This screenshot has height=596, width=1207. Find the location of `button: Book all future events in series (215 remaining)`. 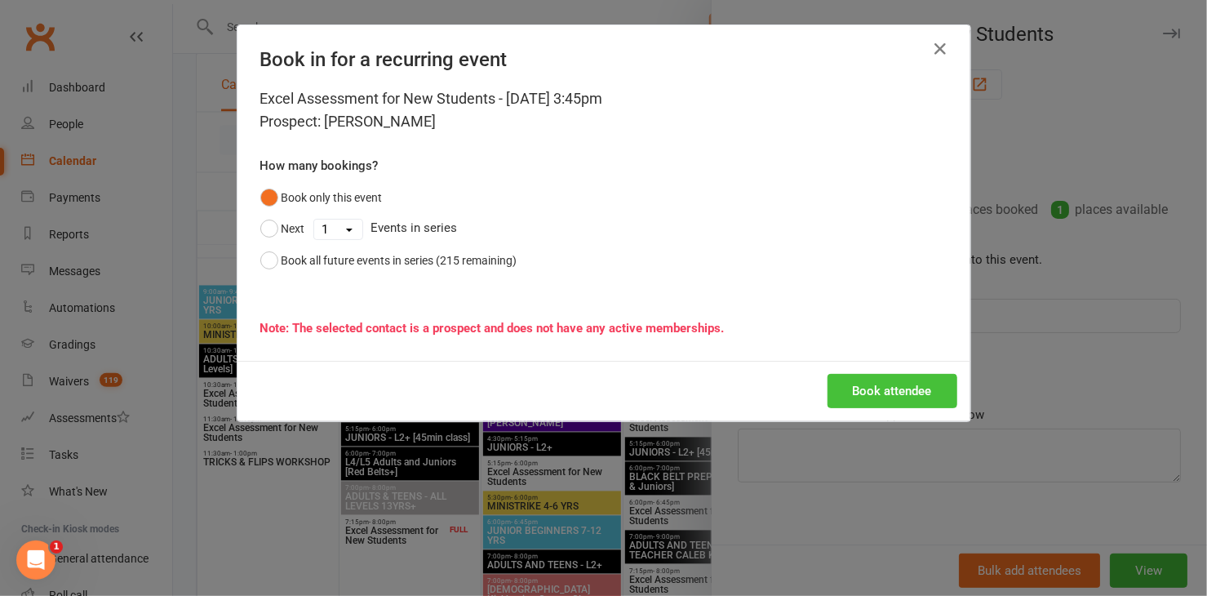

button: Book all future events in series (215 remaining) is located at coordinates (388, 260).